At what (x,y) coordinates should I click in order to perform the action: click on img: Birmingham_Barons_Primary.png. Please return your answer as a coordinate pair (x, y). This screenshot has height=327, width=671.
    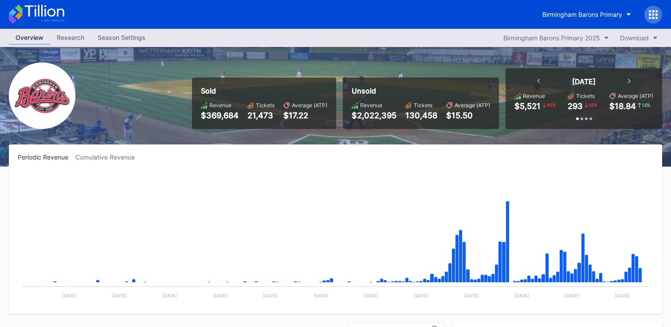
    Looking at the image, I should click on (42, 96).